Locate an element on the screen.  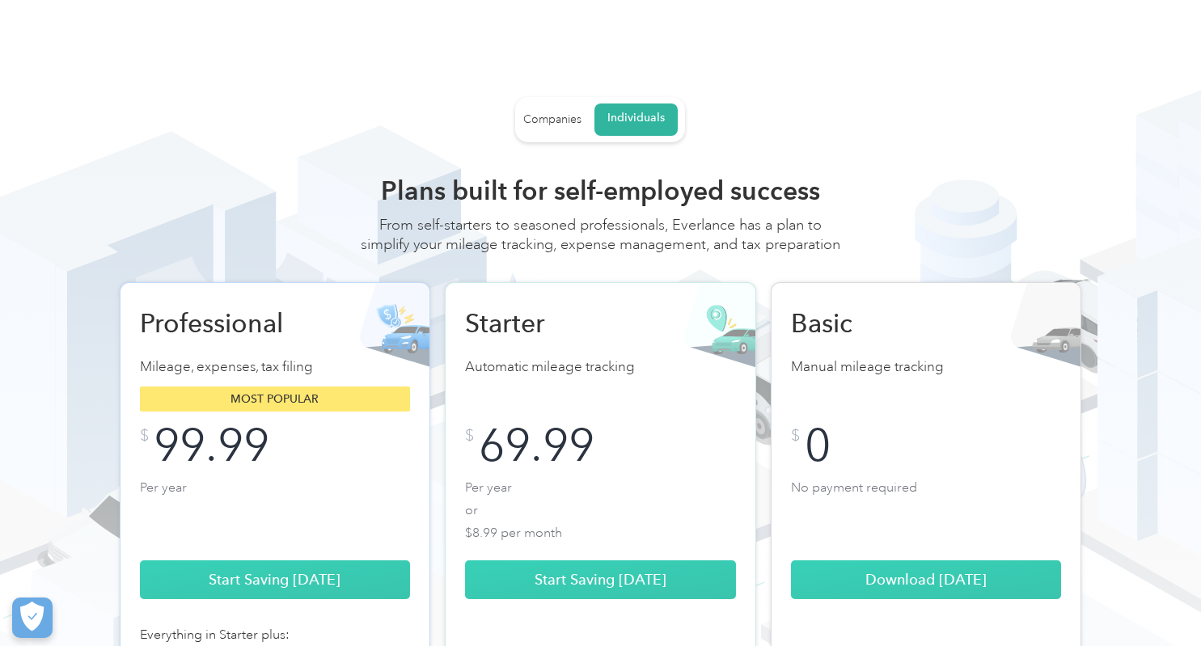
div: 0 is located at coordinates (818, 446).